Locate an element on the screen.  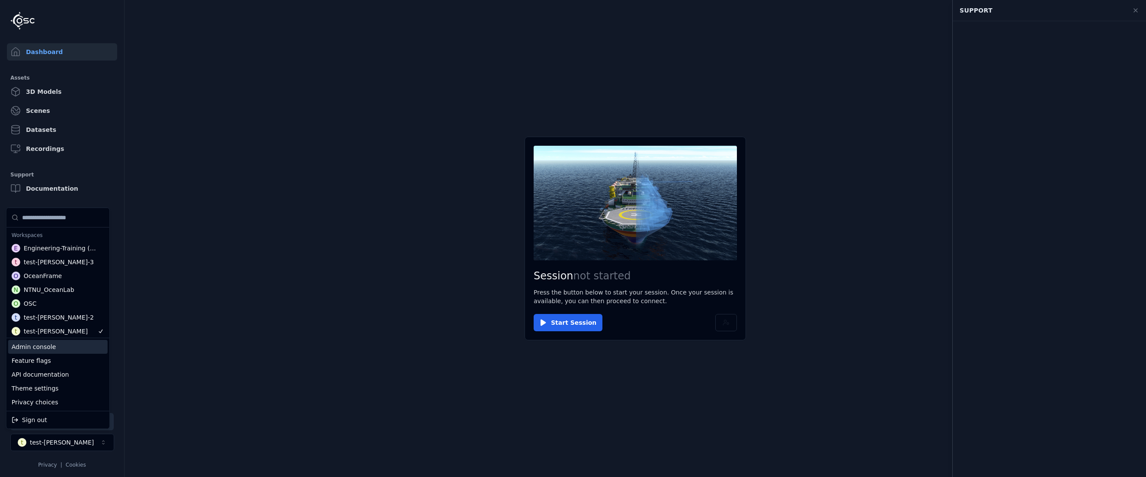
div: Workspaces is located at coordinates (58, 235).